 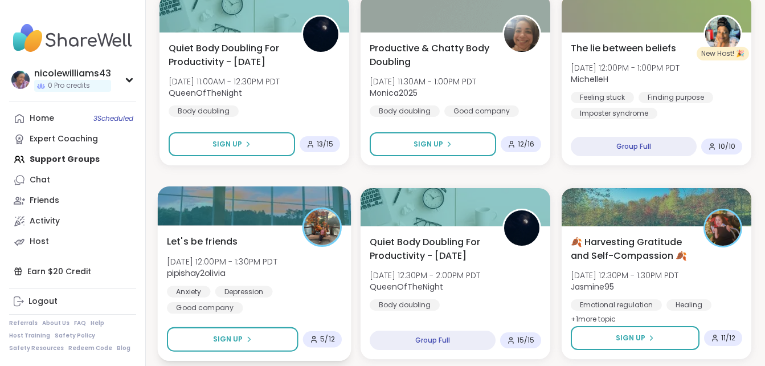 I want to click on div: New Host! 🎉, so click(x=723, y=54).